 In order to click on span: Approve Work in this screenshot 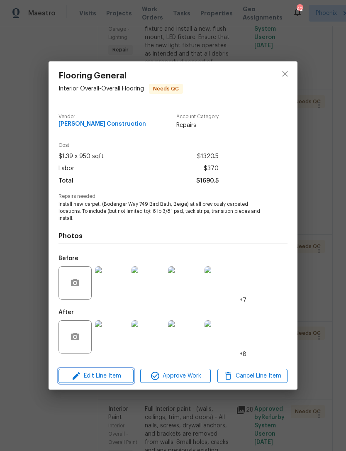, I will do `click(175, 376)`.